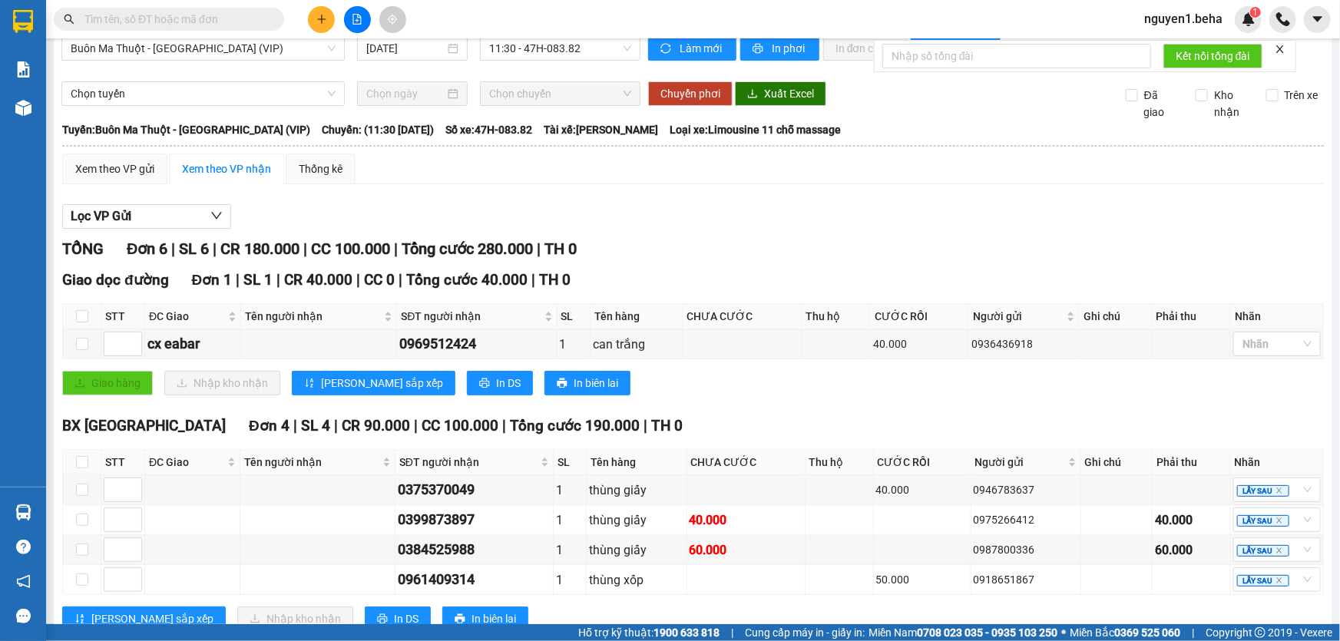 Image resolution: width=1340 pixels, height=641 pixels. What do you see at coordinates (1302, 95) in the screenshot?
I see `span: Trên xe` at bounding box center [1302, 95].